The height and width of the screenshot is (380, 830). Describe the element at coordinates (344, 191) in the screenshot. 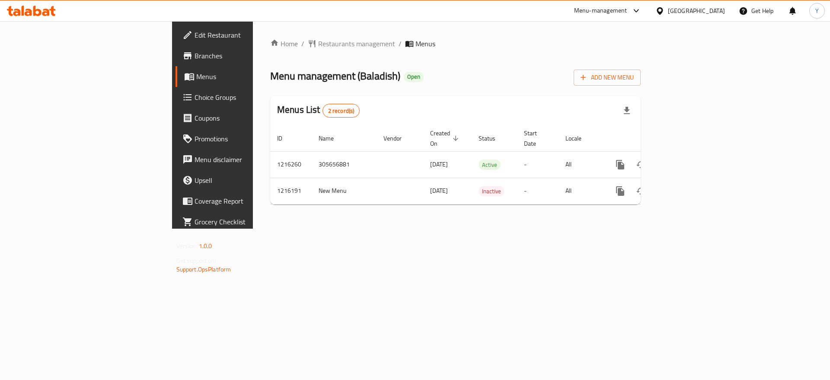

I see `td: New Menu` at that location.